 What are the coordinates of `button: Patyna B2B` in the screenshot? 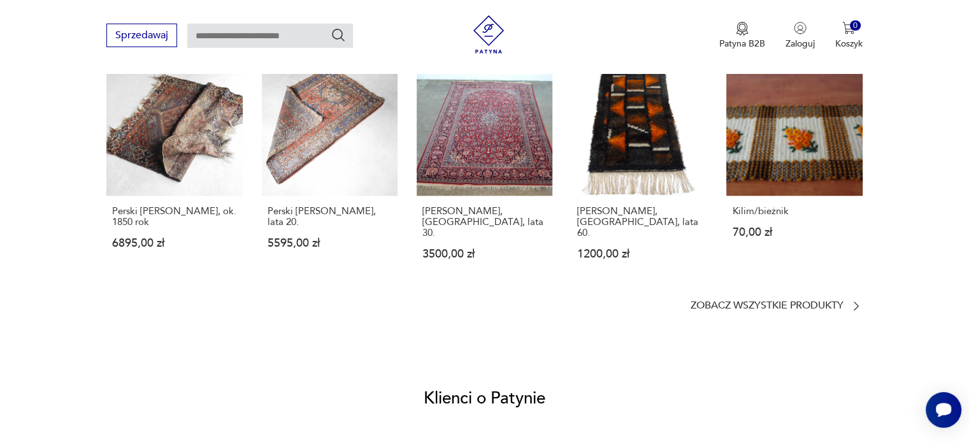 It's located at (742, 36).